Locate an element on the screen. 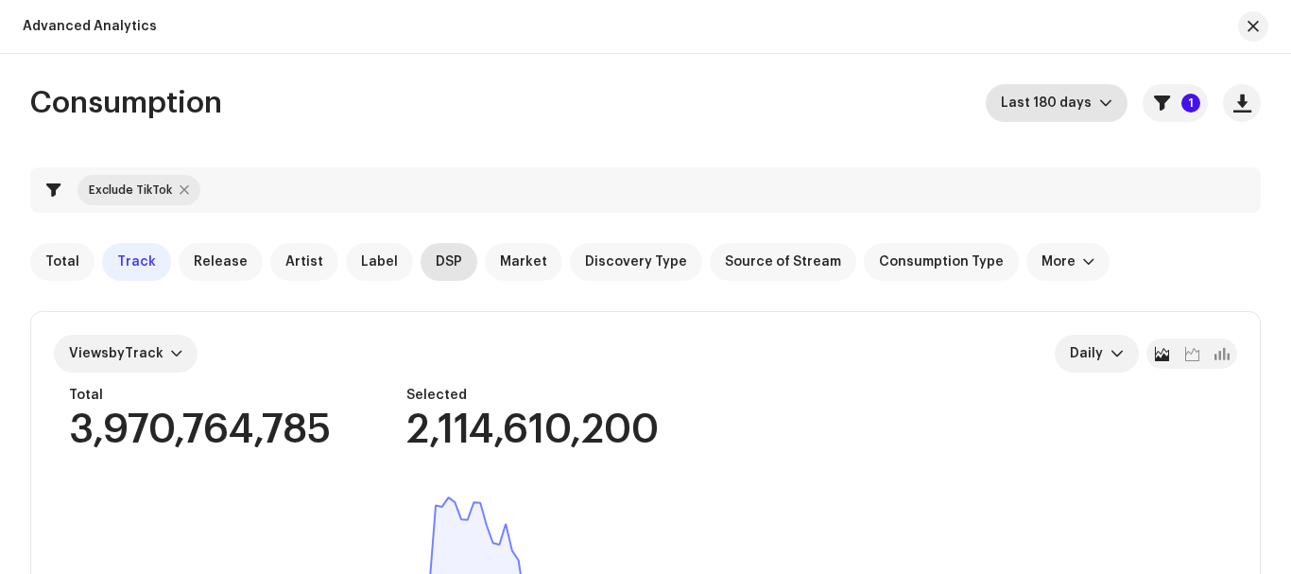 The width and height of the screenshot is (1291, 574). div: Selected is located at coordinates (532, 395).